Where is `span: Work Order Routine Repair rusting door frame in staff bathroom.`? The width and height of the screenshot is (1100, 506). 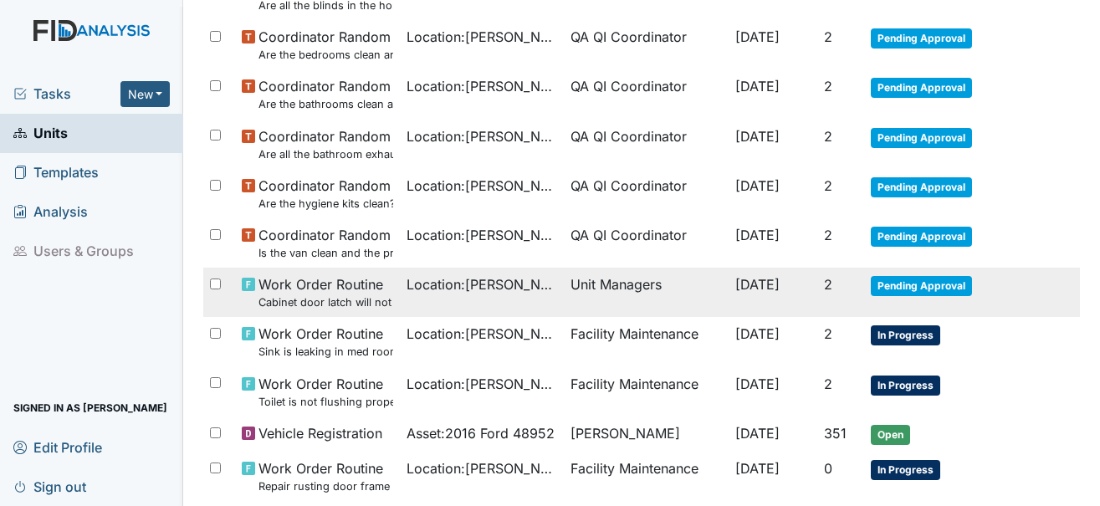
span: Work Order Routine Repair rusting door frame in staff bathroom. is located at coordinates (326, 476).